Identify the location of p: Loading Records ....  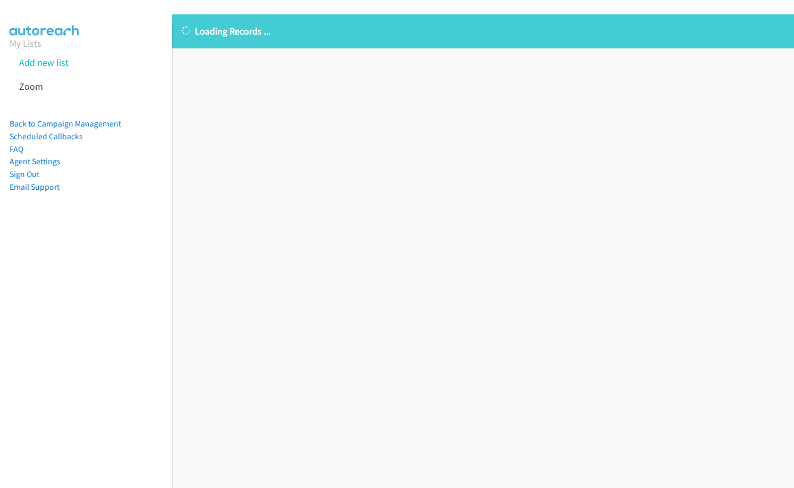
(483, 31).